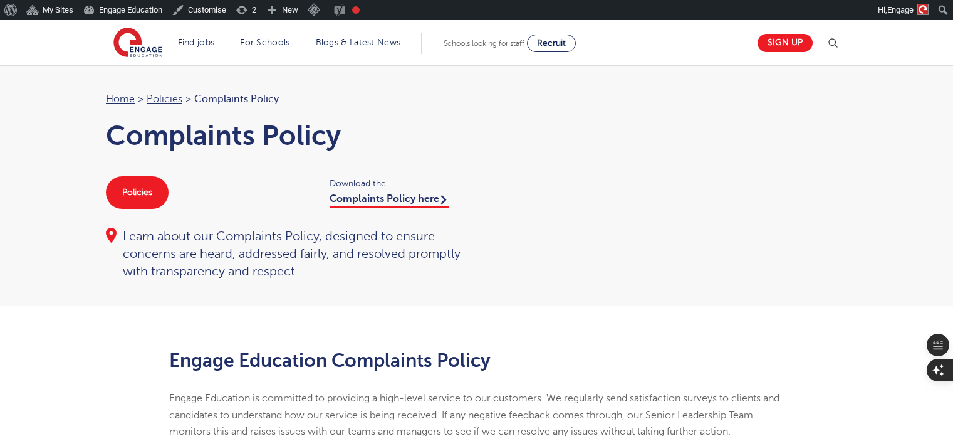 This screenshot has width=953, height=436. I want to click on span: Complaints Policy, so click(236, 99).